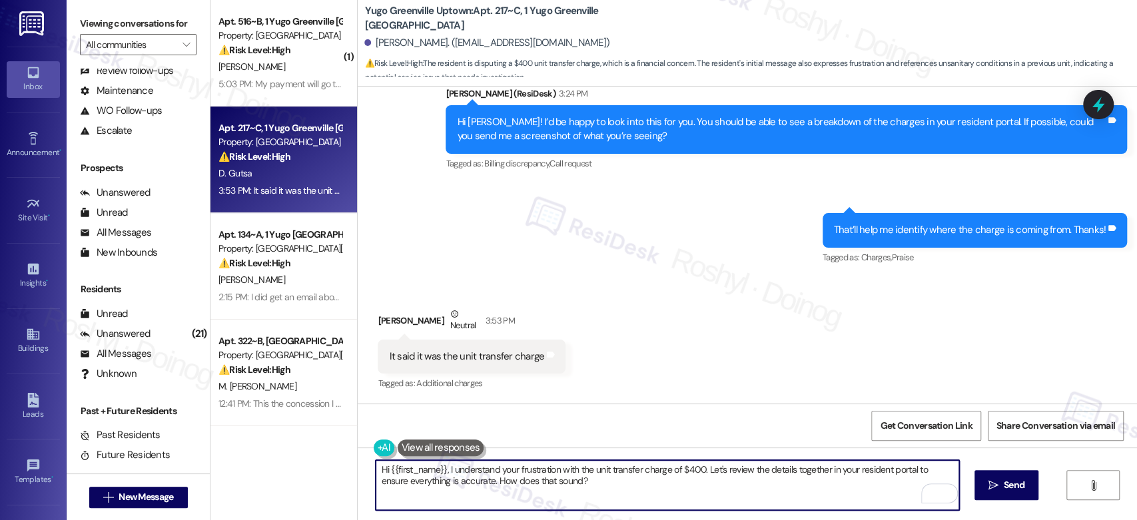 This screenshot has height=520, width=1137. Describe the element at coordinates (926, 426) in the screenshot. I see `span: Get Conversation Link` at that location.